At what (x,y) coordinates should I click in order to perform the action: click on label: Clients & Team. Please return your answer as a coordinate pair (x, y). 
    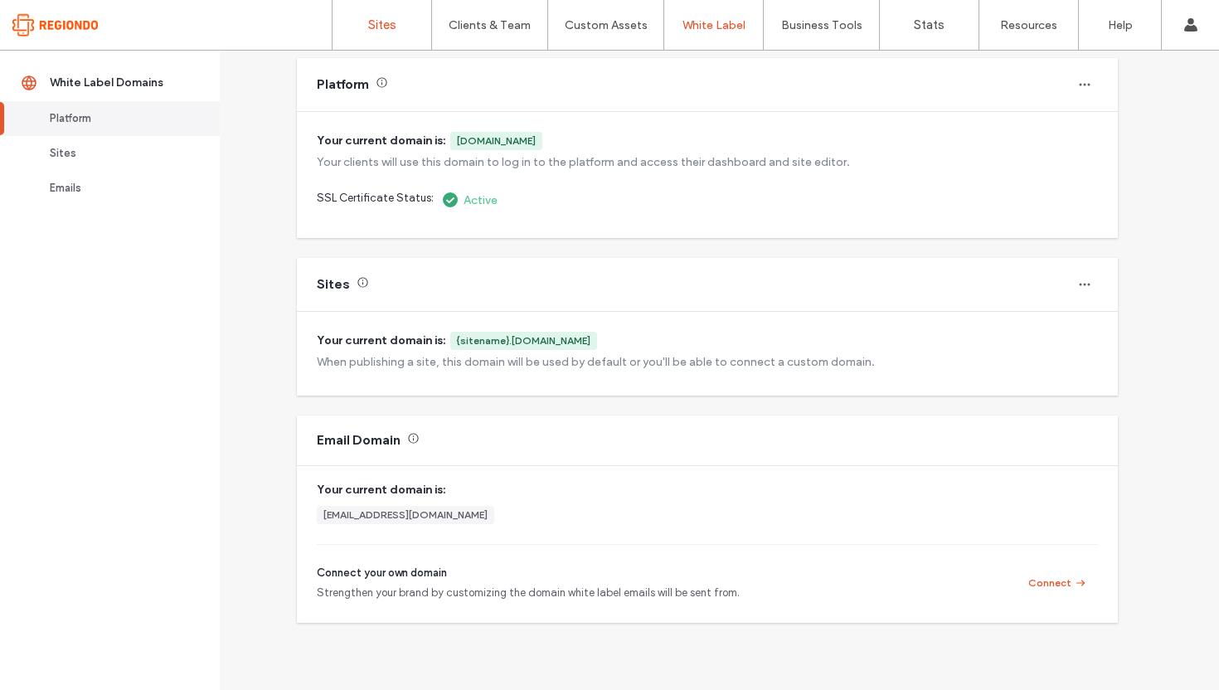
    Looking at the image, I should click on (489, 25).